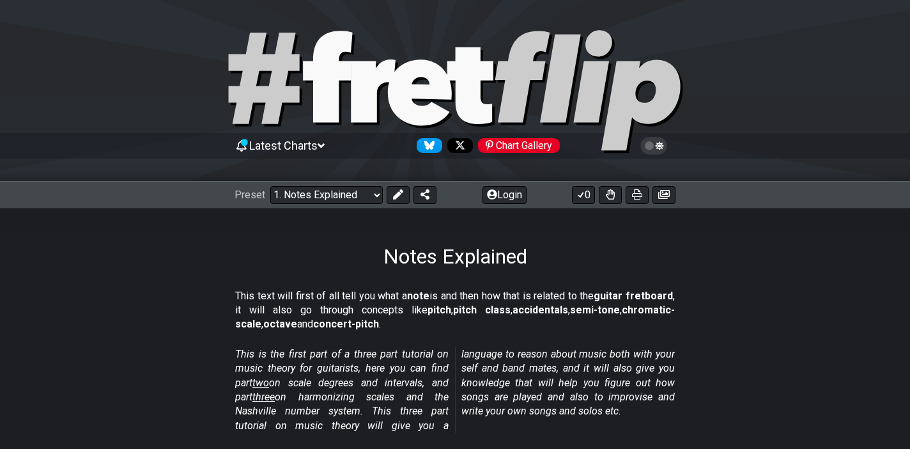 This screenshot has width=910, height=449. I want to click on strong: guitar fretboard, so click(633, 295).